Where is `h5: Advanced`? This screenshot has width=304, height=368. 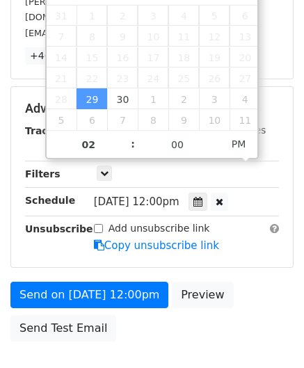 h5: Advanced is located at coordinates (152, 109).